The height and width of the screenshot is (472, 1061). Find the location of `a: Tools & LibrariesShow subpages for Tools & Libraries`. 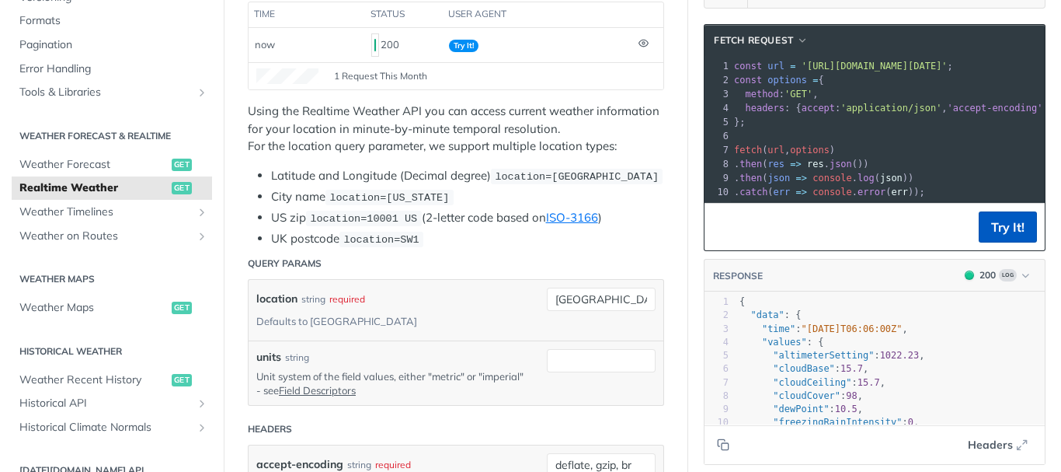

a: Tools & LibrariesShow subpages for Tools & Libraries is located at coordinates (112, 92).